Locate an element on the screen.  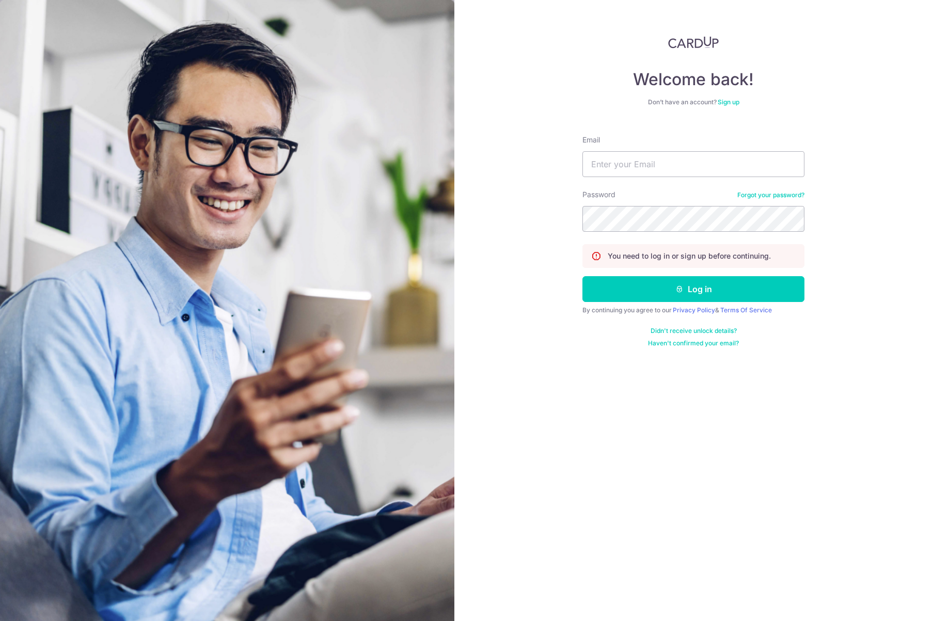
a: Didn't receive unlock details? is located at coordinates (694, 331).